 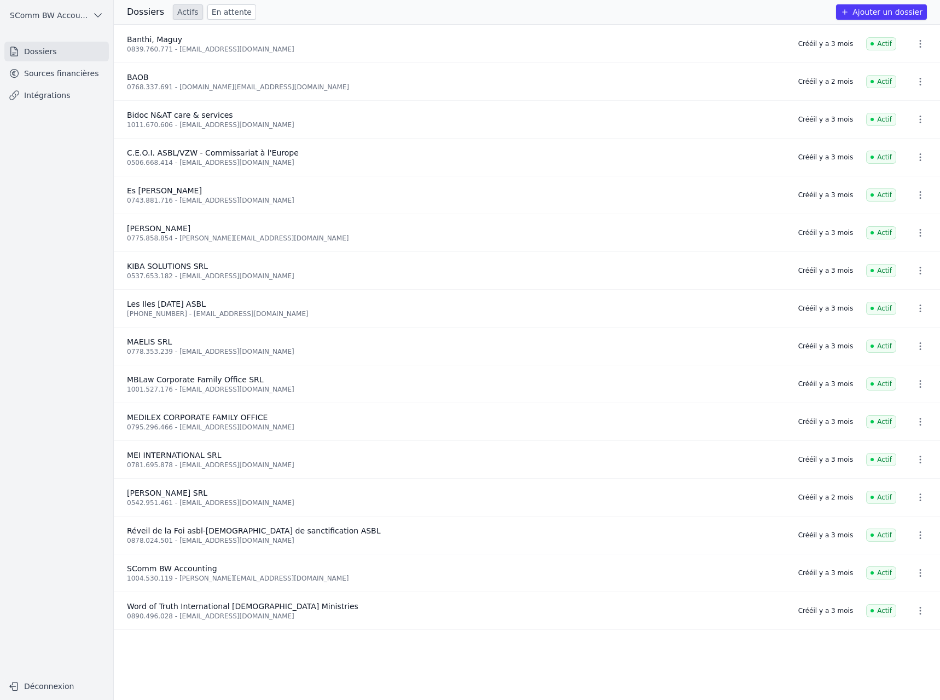 What do you see at coordinates (180, 115) in the screenshot?
I see `span: Bidoc N&AT care & services` at bounding box center [180, 115].